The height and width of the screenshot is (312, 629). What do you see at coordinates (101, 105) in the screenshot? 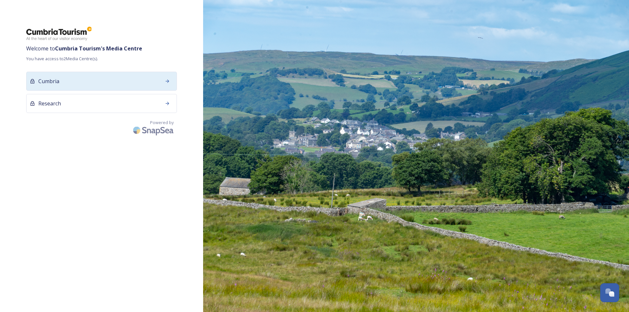
I see `a: Research` at bounding box center [101, 105].